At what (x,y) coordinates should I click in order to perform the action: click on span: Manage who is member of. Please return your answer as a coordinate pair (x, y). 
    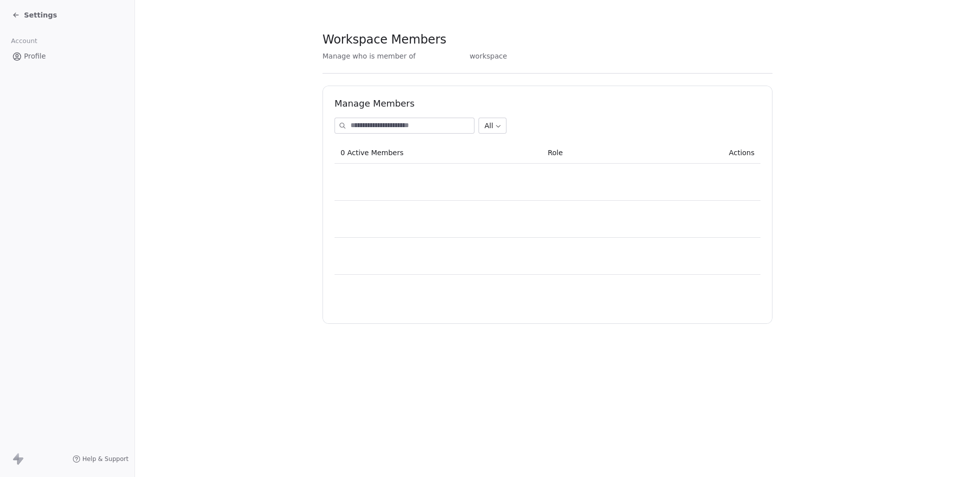
    Looking at the image, I should click on (369, 56).